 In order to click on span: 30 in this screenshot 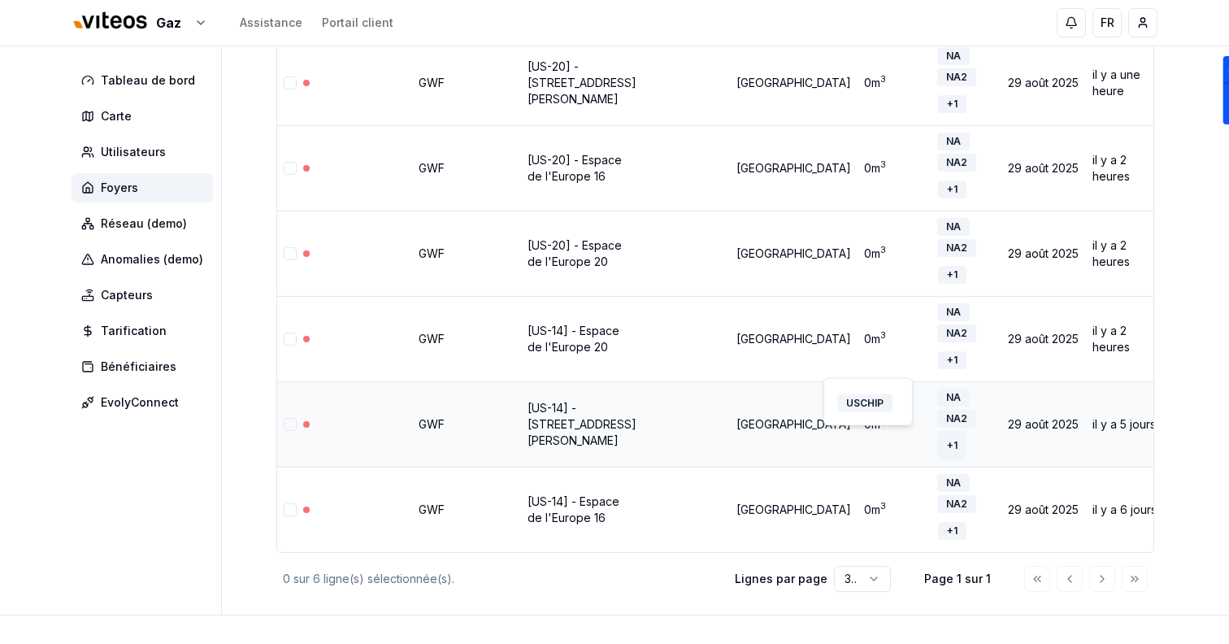, I will do `click(852, 578)`.